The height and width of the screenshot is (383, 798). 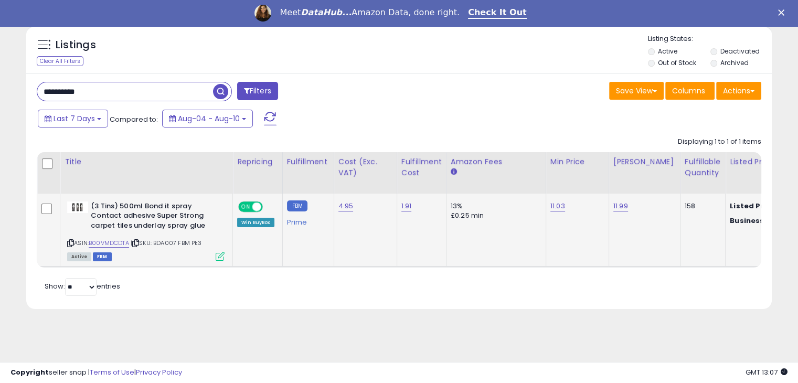 What do you see at coordinates (134, 119) in the screenshot?
I see `span: Compared to:` at bounding box center [134, 119].